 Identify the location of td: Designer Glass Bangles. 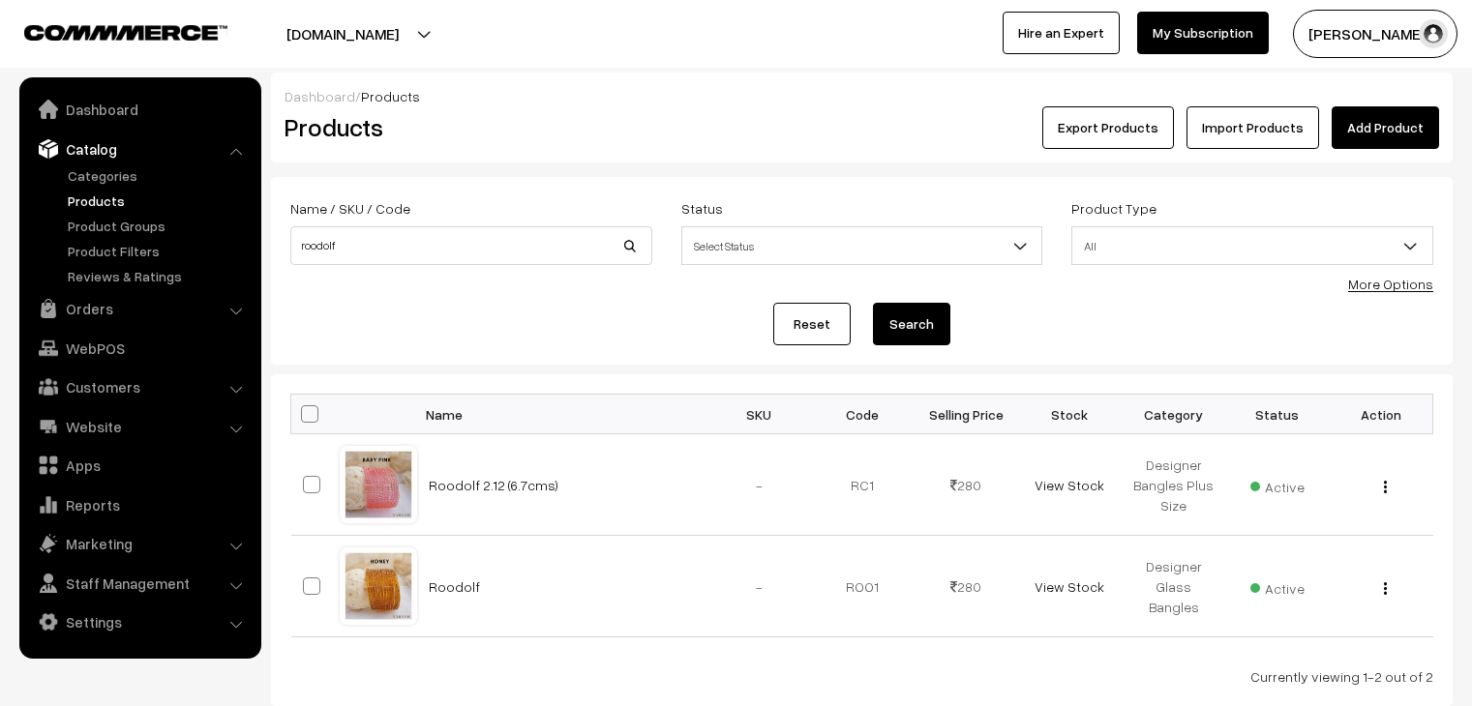
(1173, 586).